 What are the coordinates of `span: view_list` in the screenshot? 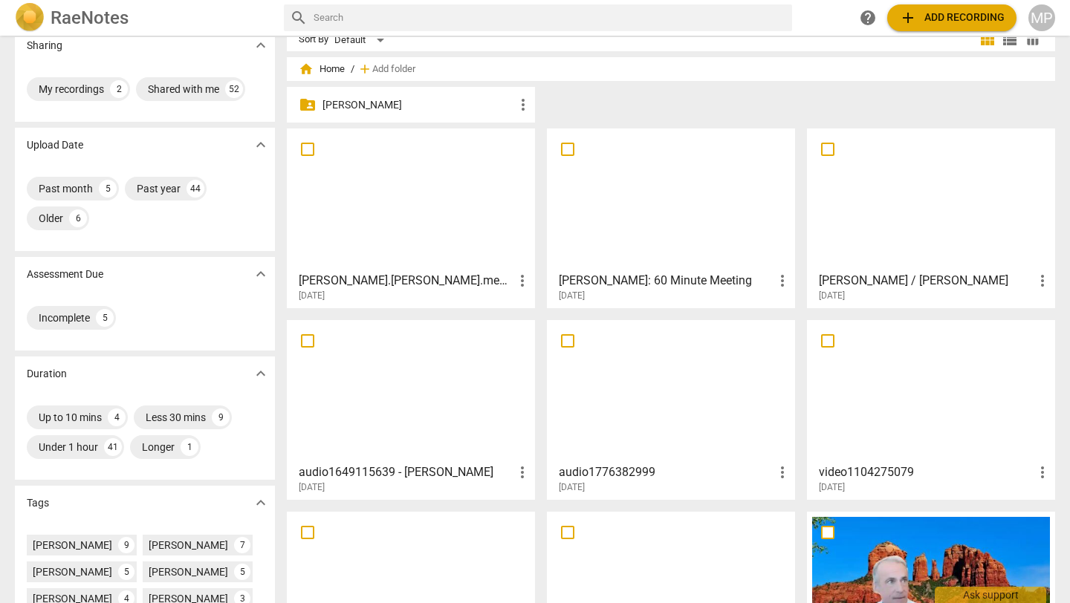 It's located at (1010, 40).